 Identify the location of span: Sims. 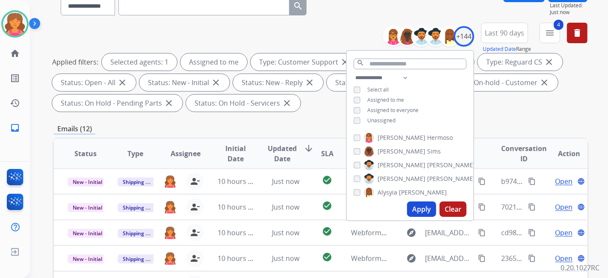
(434, 151).